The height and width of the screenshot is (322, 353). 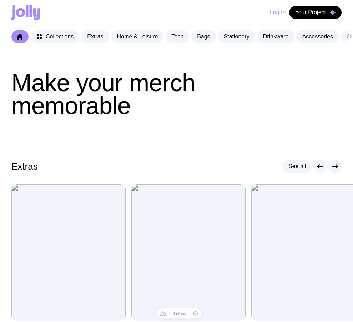 What do you see at coordinates (95, 37) in the screenshot?
I see `a: Extras` at bounding box center [95, 37].